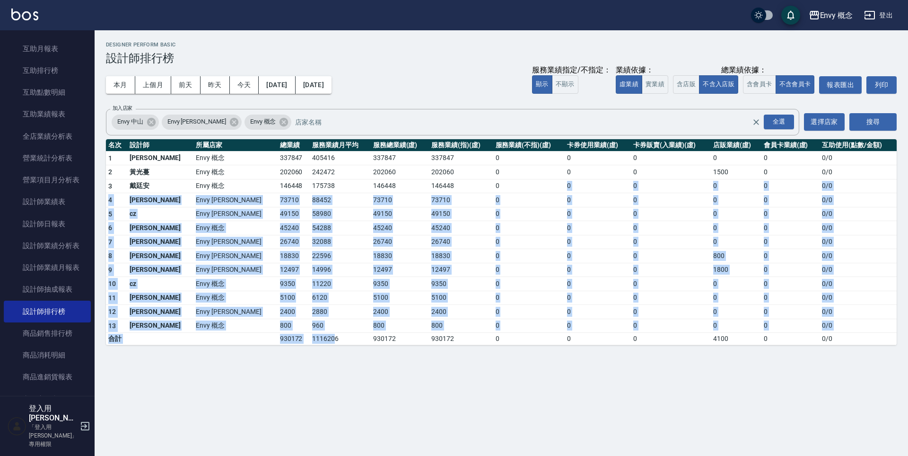 This screenshot has width=908, height=456. I want to click on td: 960, so click(340, 326).